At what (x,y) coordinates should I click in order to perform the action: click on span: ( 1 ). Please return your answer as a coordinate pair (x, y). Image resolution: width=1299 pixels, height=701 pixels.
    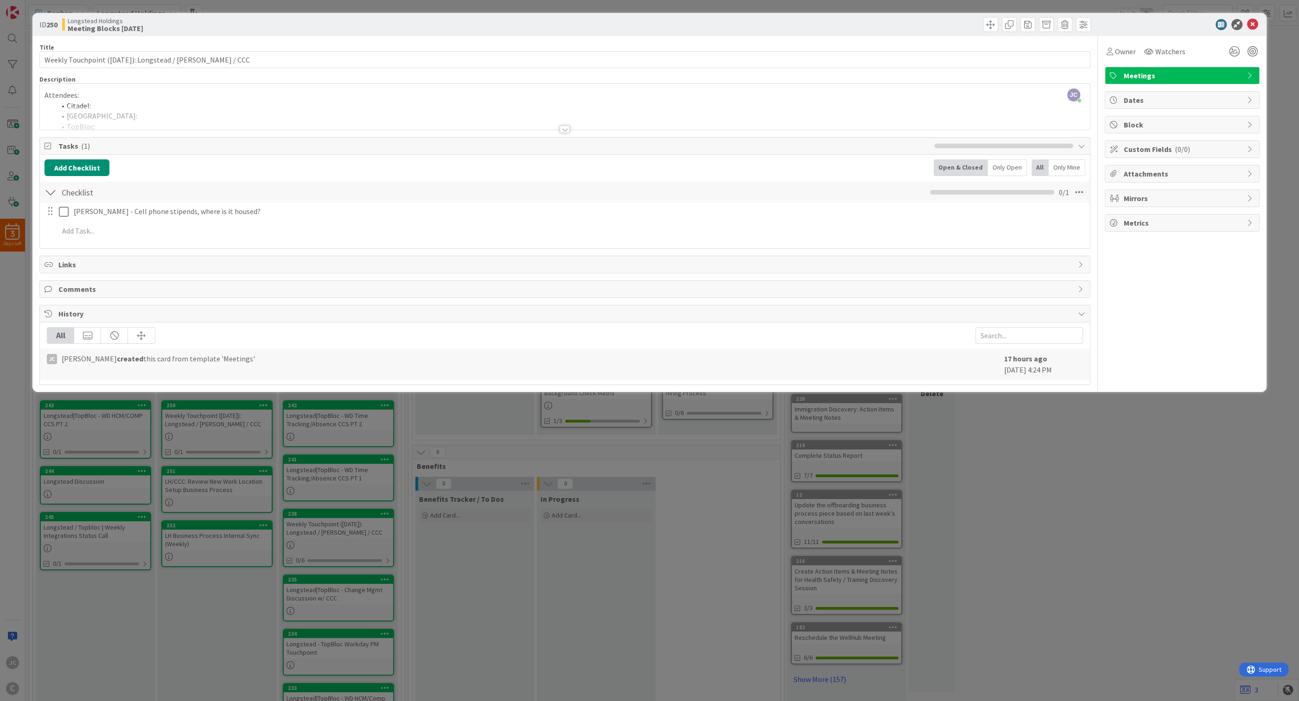
    Looking at the image, I should click on (85, 146).